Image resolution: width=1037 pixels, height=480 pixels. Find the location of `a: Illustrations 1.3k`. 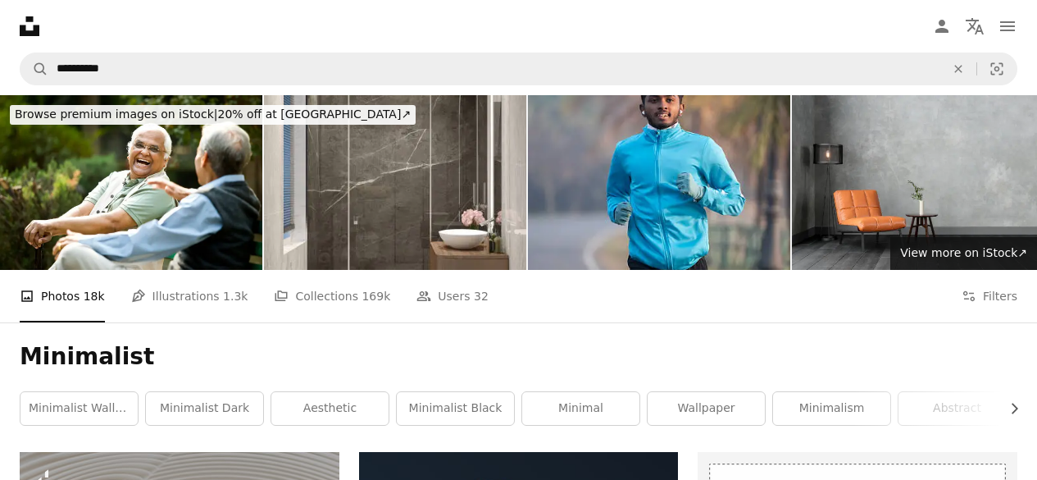

a: Illustrations 1.3k is located at coordinates (189, 296).